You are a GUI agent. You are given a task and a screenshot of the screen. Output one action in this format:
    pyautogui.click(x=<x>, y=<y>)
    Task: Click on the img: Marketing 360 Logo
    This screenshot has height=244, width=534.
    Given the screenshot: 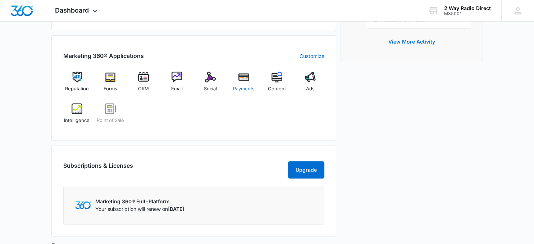 What is the action you would take?
    pyautogui.click(x=83, y=205)
    